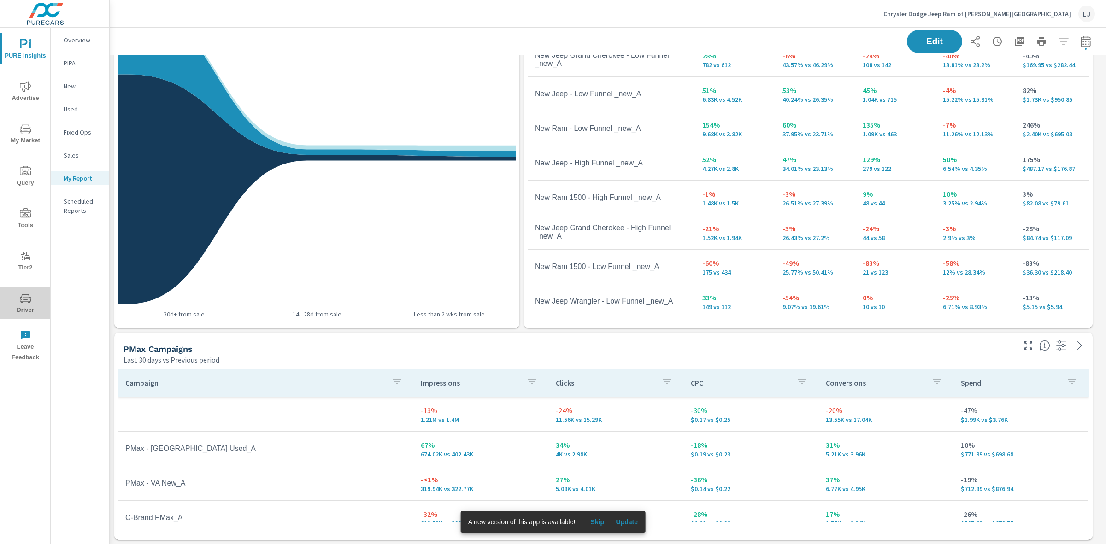  Describe the element at coordinates (895, 125) in the screenshot. I see `p: 135%` at that location.